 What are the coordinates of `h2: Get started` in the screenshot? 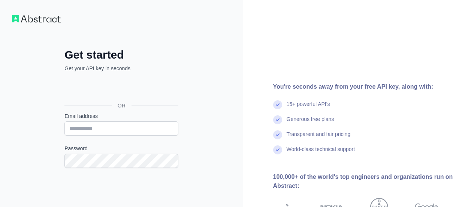 It's located at (121, 55).